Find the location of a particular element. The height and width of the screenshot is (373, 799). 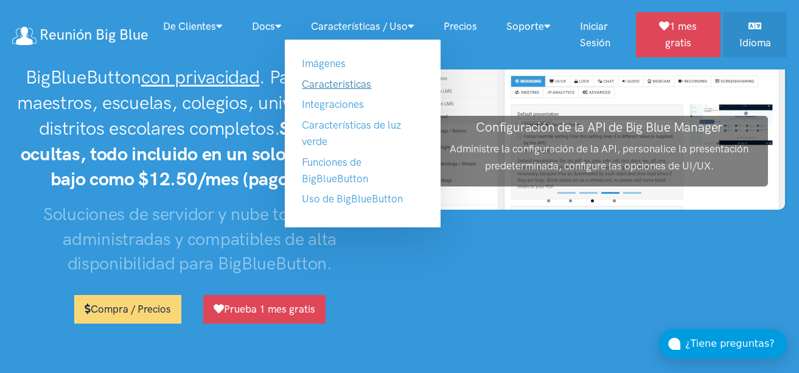

a: Iniciar sesión is located at coordinates (601, 35).